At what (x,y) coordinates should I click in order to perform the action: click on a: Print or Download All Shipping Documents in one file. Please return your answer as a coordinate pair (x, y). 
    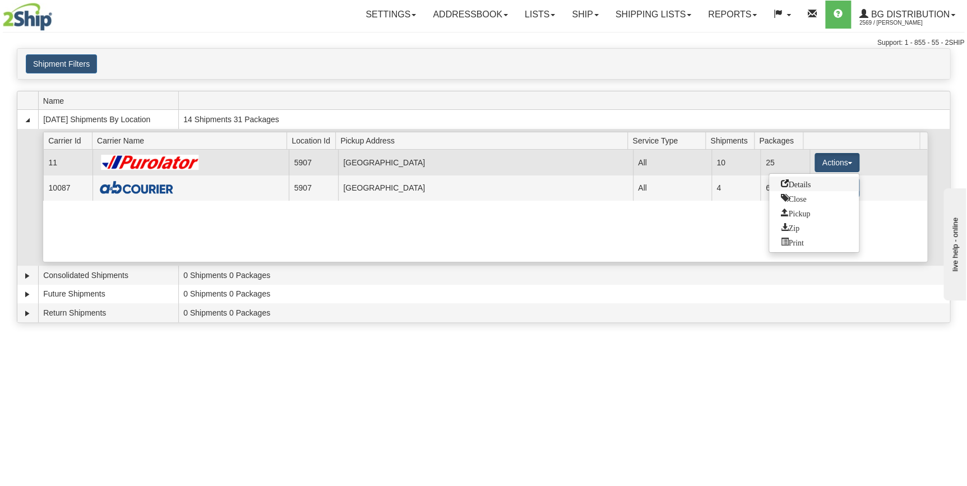
    Looking at the image, I should click on (814, 242).